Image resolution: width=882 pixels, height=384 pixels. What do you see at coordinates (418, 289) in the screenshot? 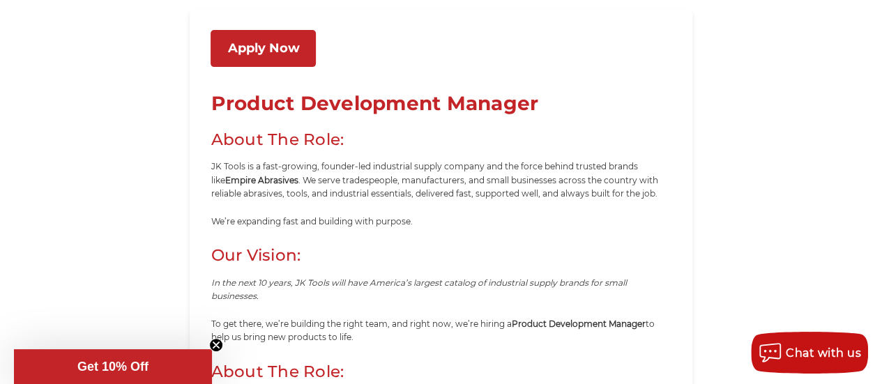
I see `i: In the next 10 years, JK Tools will have America’s largest catalog of industrial supply brands fo...` at bounding box center [418, 289].